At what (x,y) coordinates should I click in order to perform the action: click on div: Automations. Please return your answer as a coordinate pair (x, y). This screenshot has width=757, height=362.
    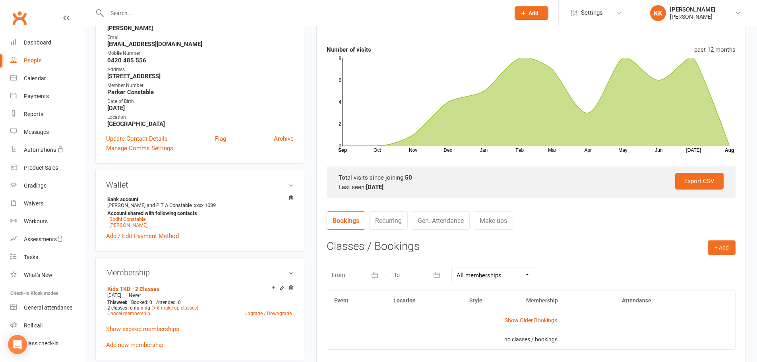
    Looking at the image, I should click on (40, 150).